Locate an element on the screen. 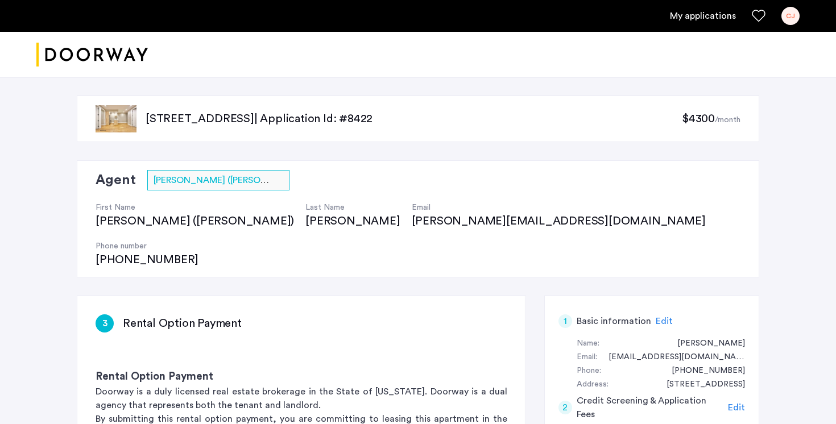  div: 616 South Ashley Street is located at coordinates (700, 385).